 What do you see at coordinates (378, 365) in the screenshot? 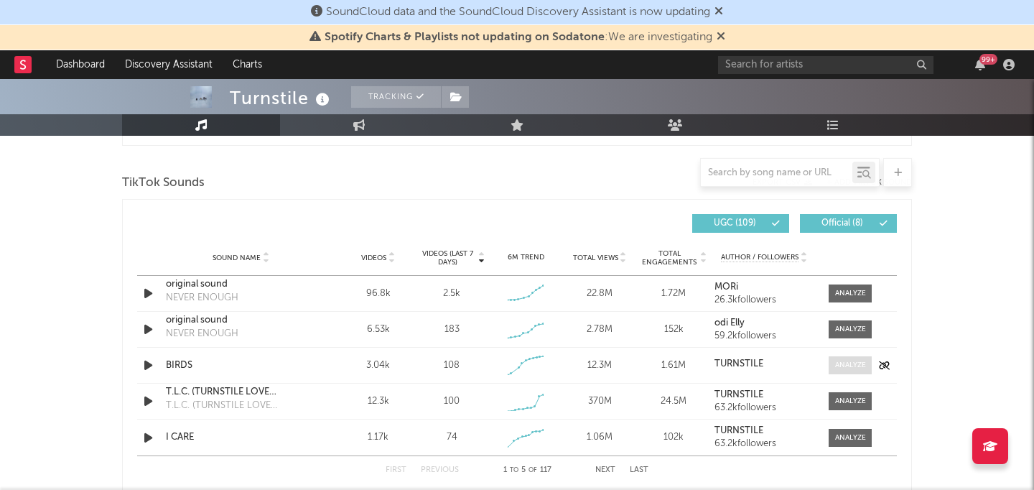
I see `div: 3.04k` at bounding box center [378, 365].